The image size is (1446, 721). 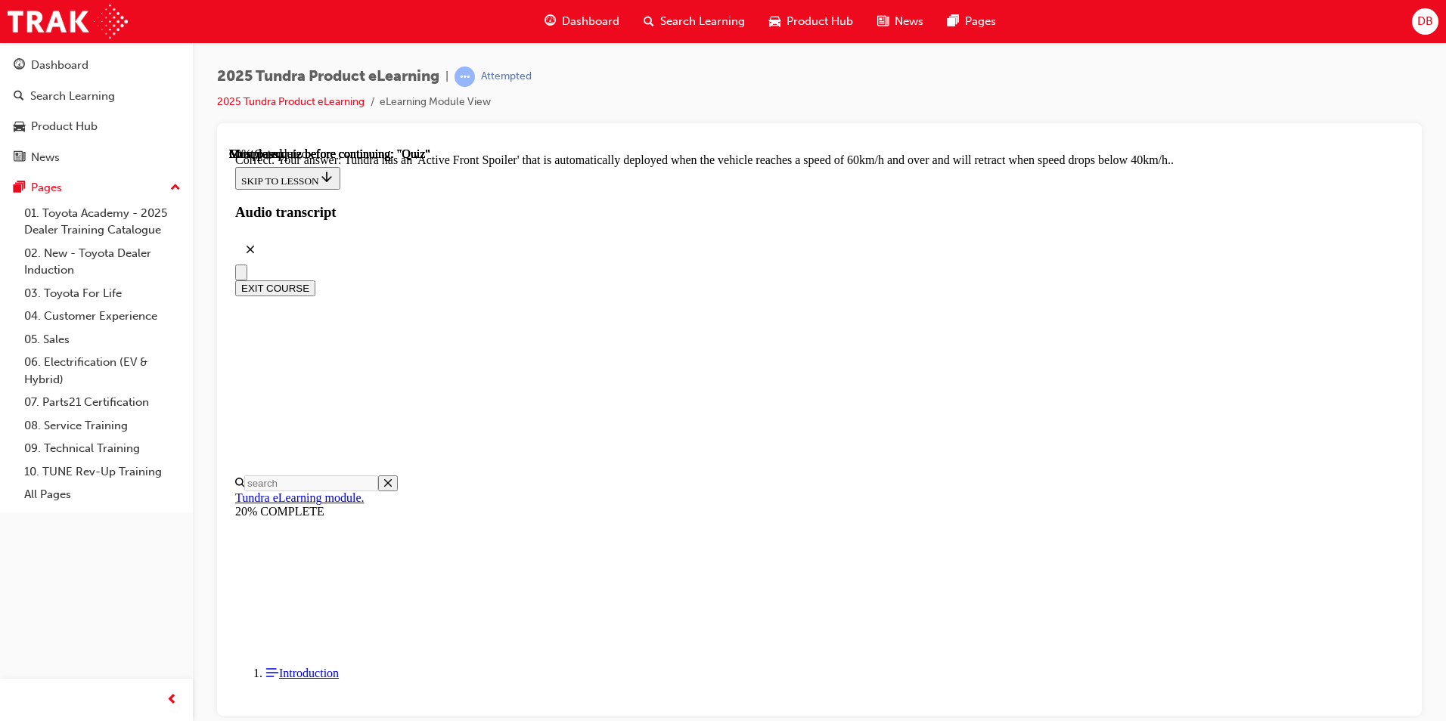 I want to click on li: eLearning Module View, so click(x=435, y=102).